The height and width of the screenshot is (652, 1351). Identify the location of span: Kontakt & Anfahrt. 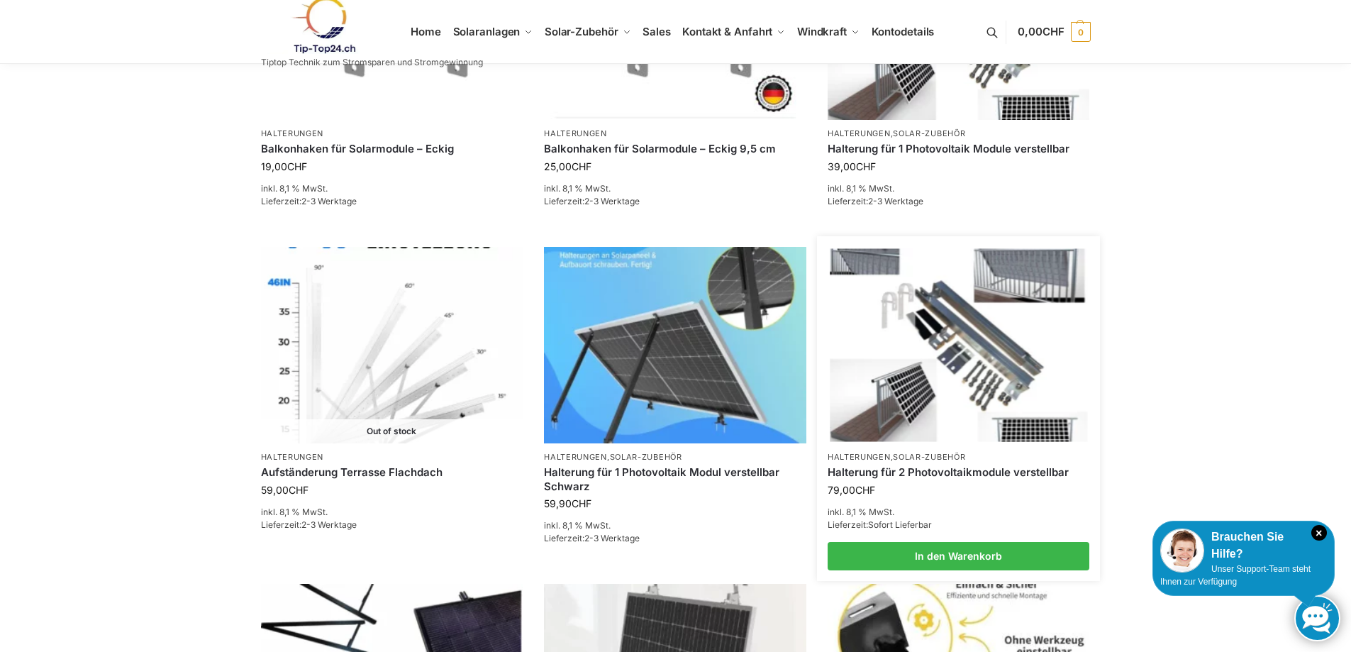
(727, 31).